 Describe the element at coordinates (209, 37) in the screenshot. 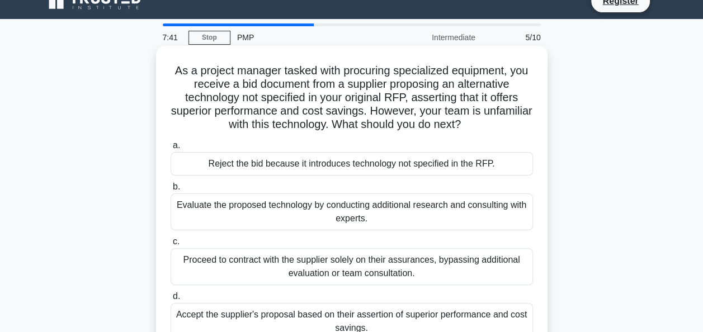

I see `a: Stop` at that location.